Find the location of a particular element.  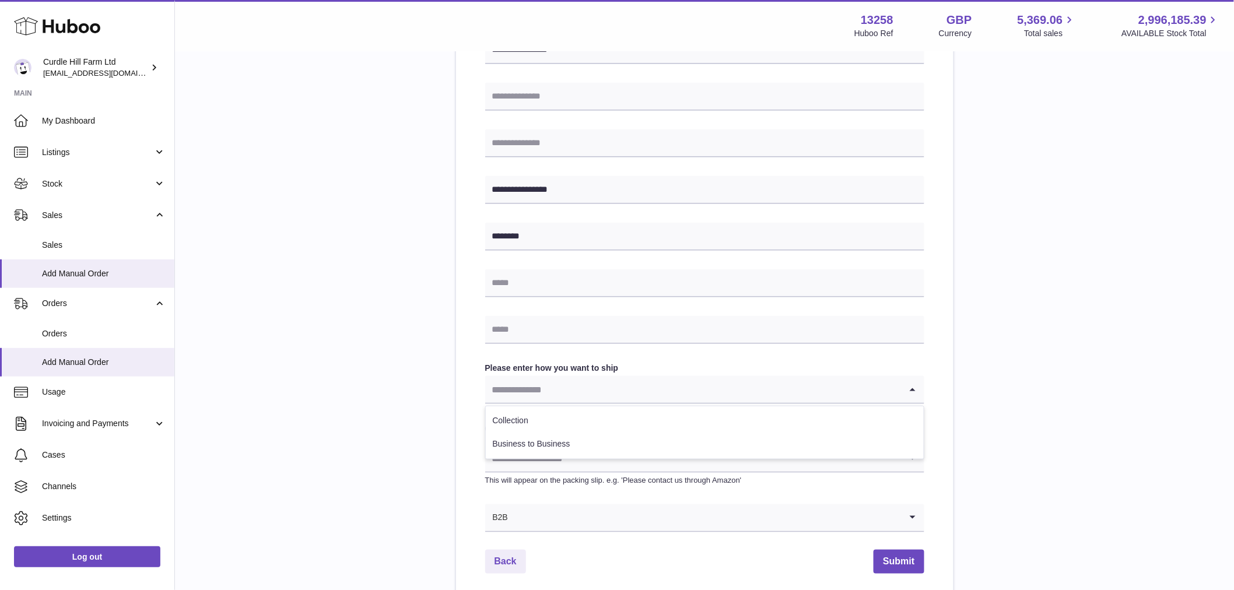

strong: GBP is located at coordinates (958, 20).